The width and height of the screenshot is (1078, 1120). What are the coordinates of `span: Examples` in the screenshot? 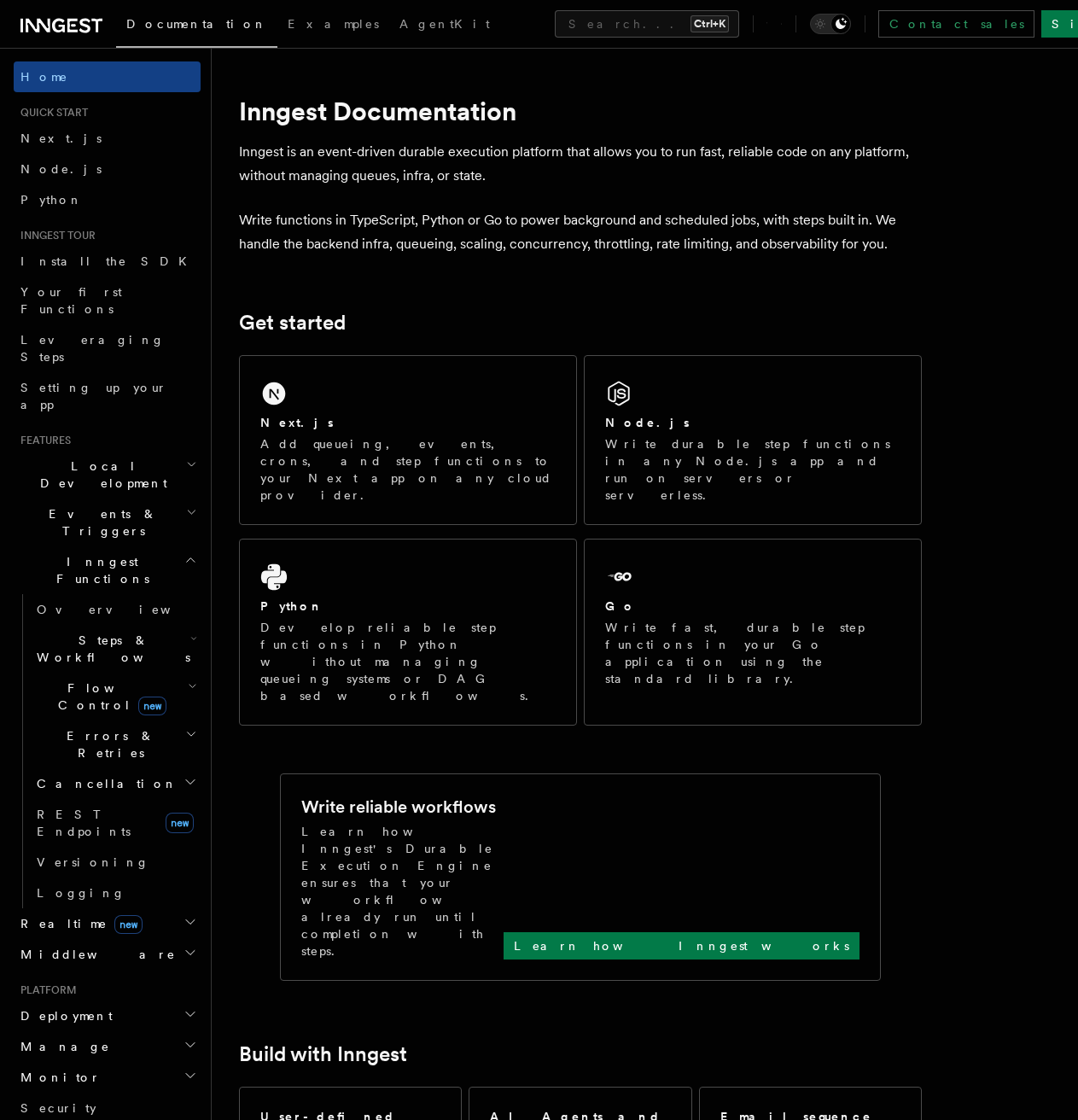 It's located at (333, 24).